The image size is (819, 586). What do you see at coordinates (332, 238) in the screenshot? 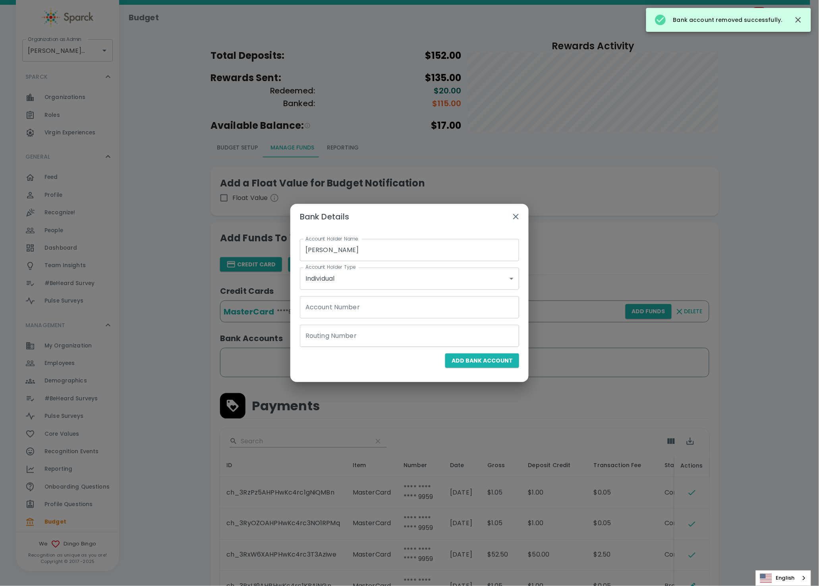
I see `label: Account Holder Name` at bounding box center [332, 238].